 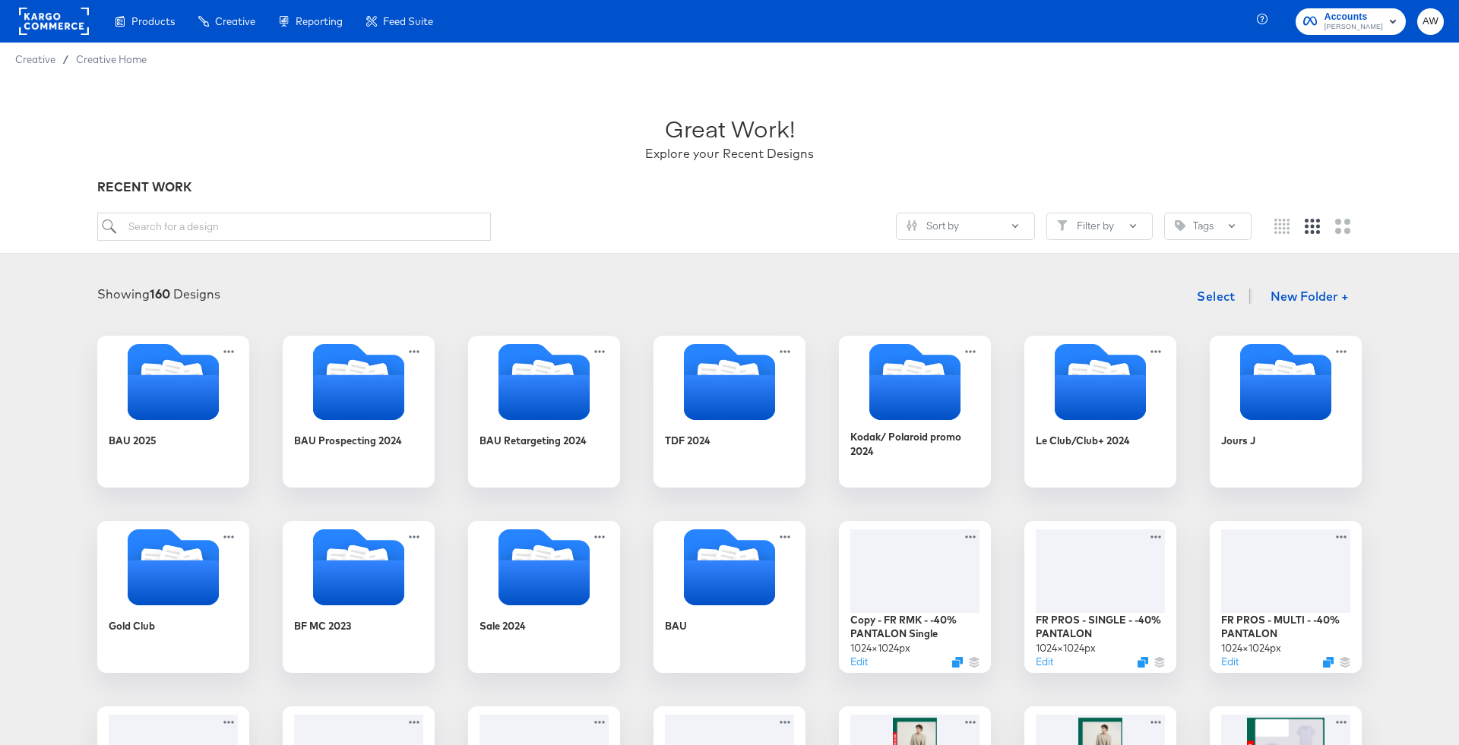 I want to click on div: Great Work!, so click(x=730, y=128).